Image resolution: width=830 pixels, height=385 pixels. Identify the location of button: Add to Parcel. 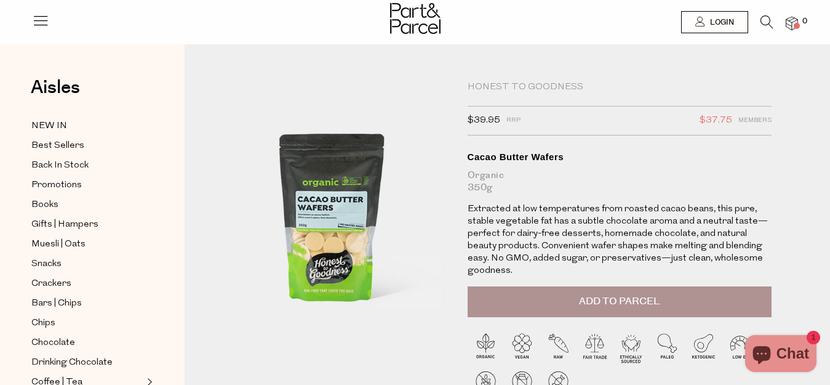
(620, 302).